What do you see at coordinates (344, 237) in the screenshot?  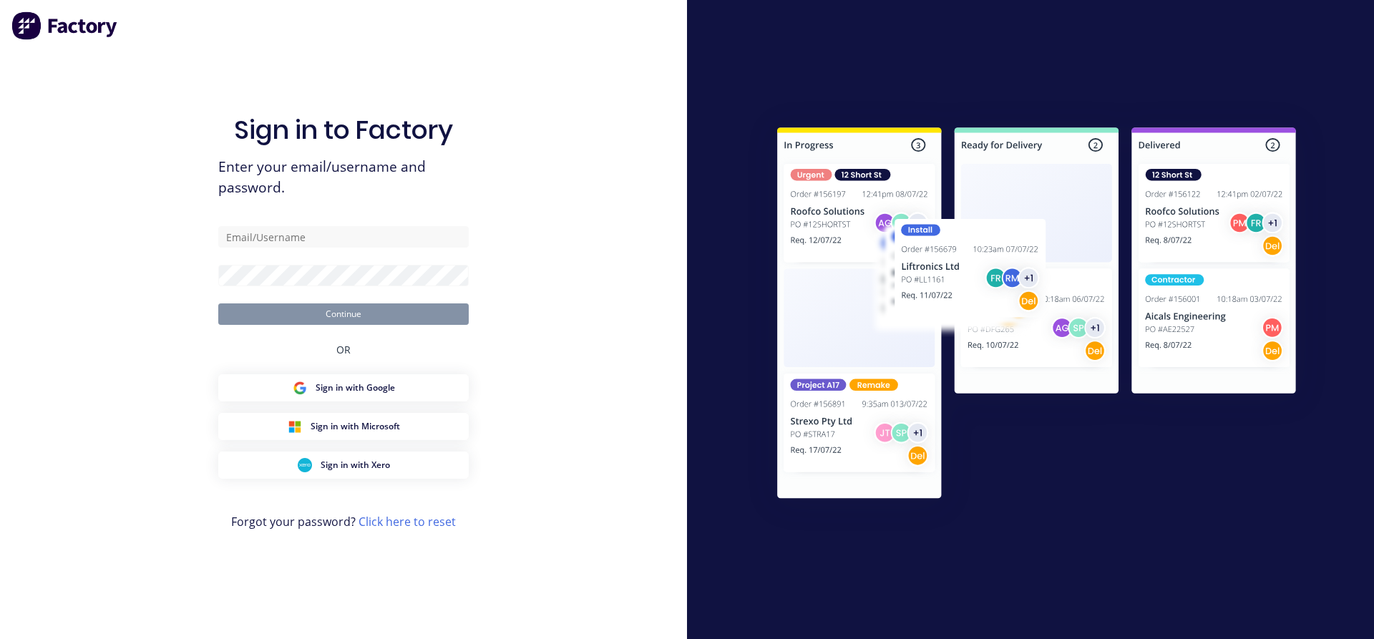 I see `input: Email/Username` at bounding box center [344, 237].